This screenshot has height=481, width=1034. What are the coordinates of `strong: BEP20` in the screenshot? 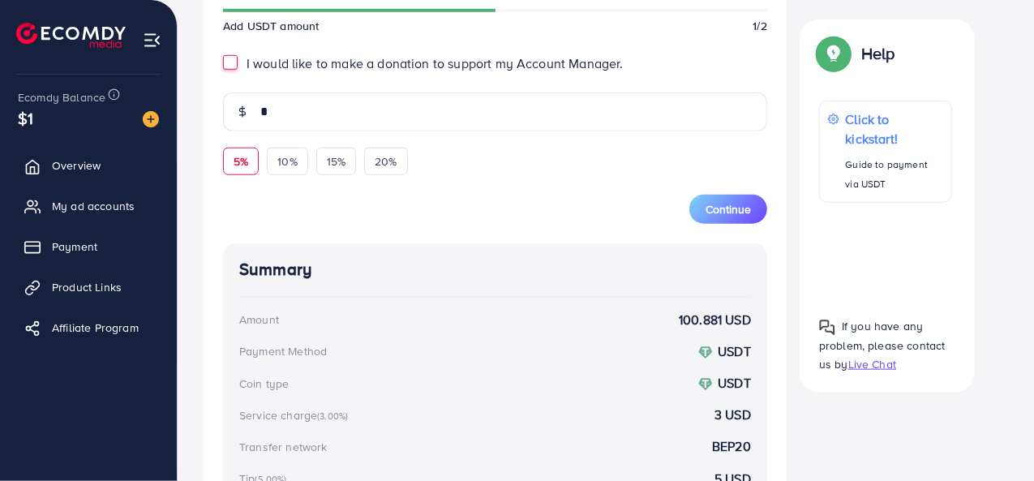 It's located at (731, 446).